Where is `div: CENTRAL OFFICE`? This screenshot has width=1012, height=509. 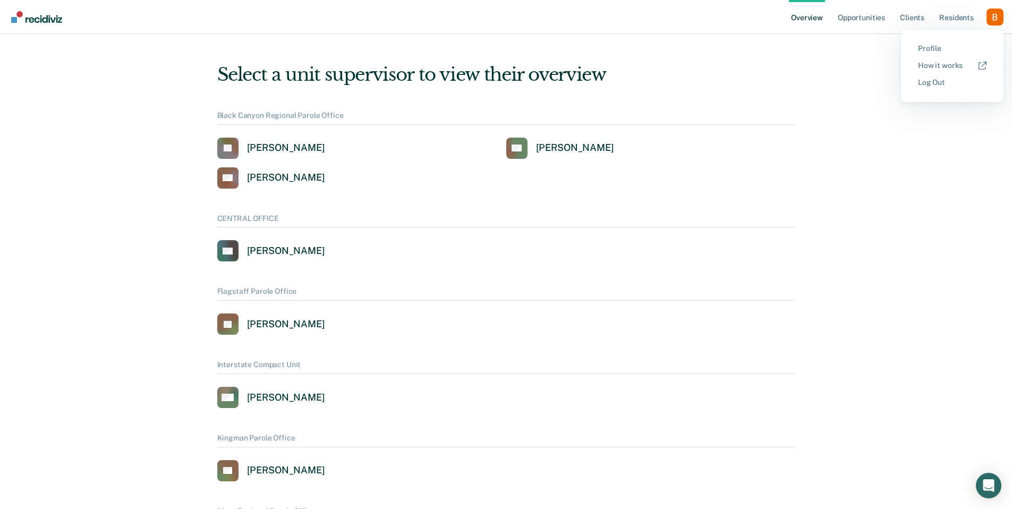 div: CENTRAL OFFICE is located at coordinates (506, 221).